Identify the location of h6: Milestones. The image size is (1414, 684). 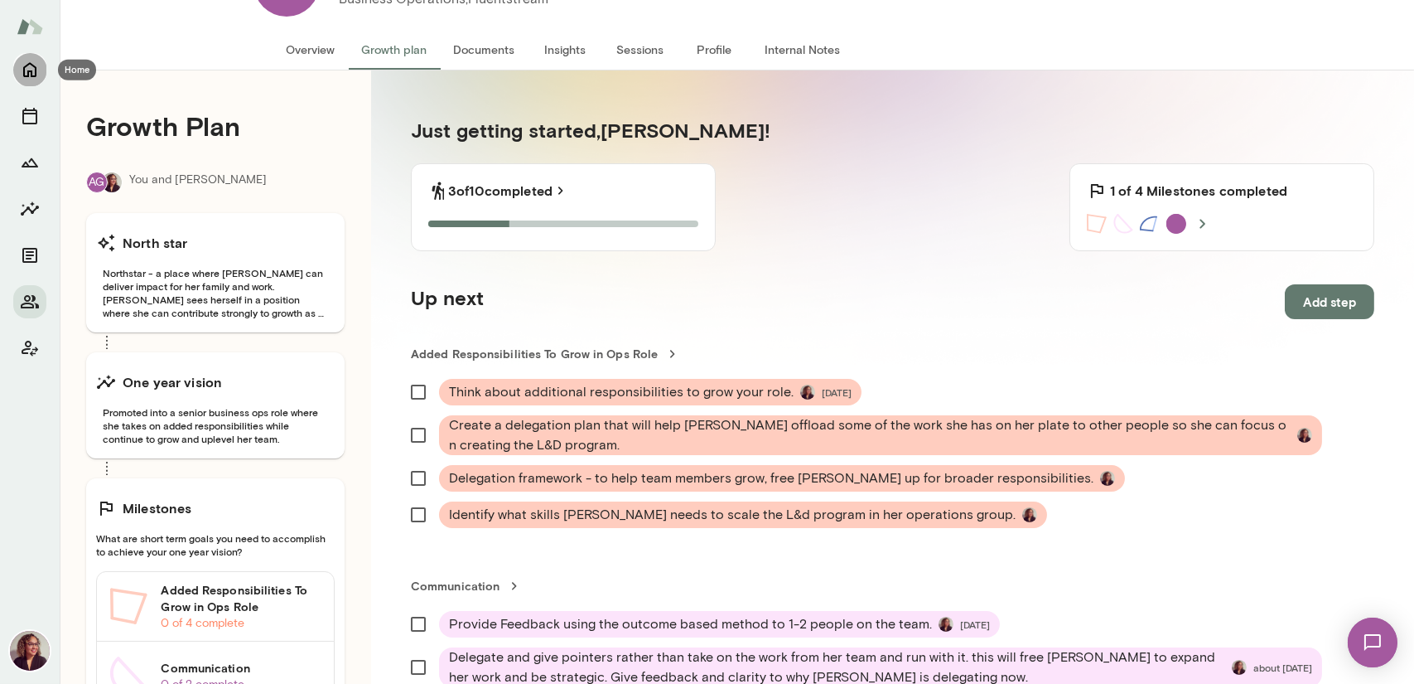
(157, 508).